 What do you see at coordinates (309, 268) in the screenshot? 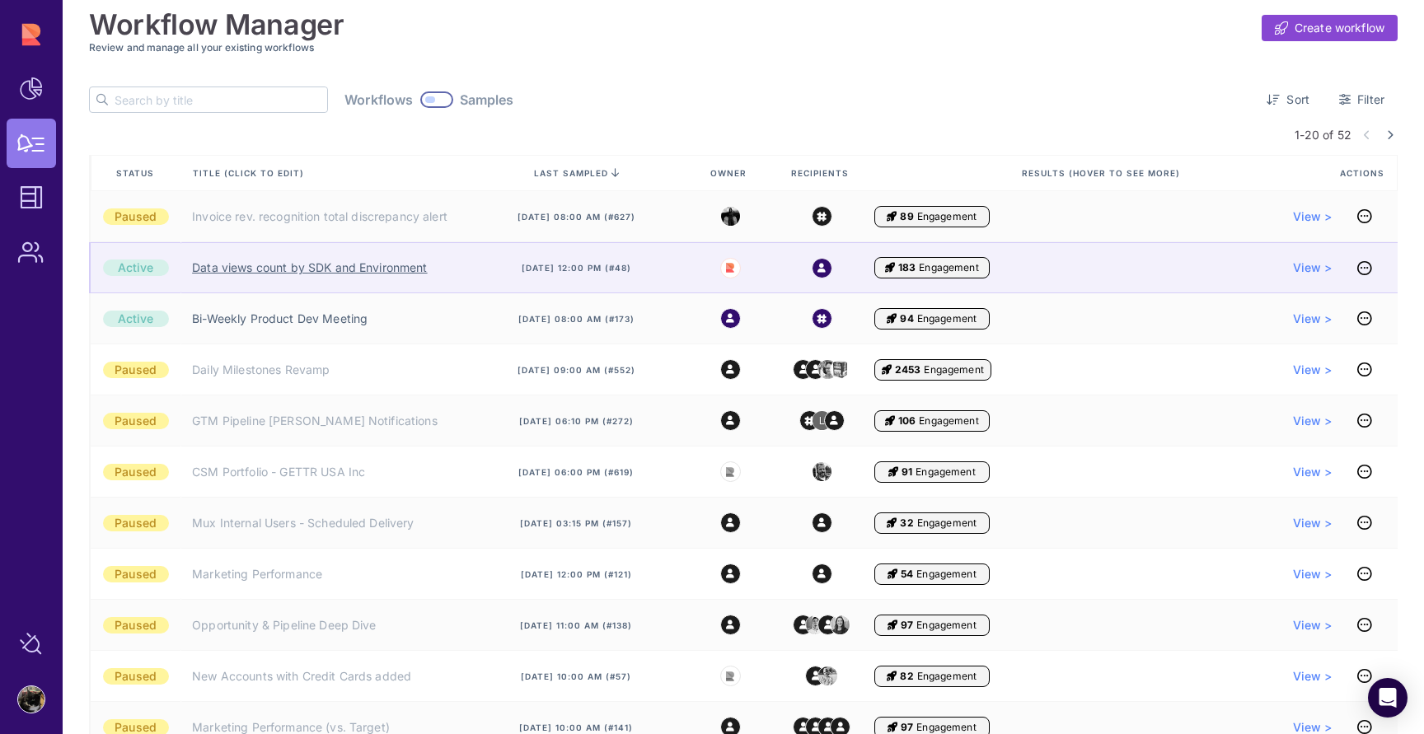
I see `a: Data views count by SDK and Environment` at bounding box center [309, 268].